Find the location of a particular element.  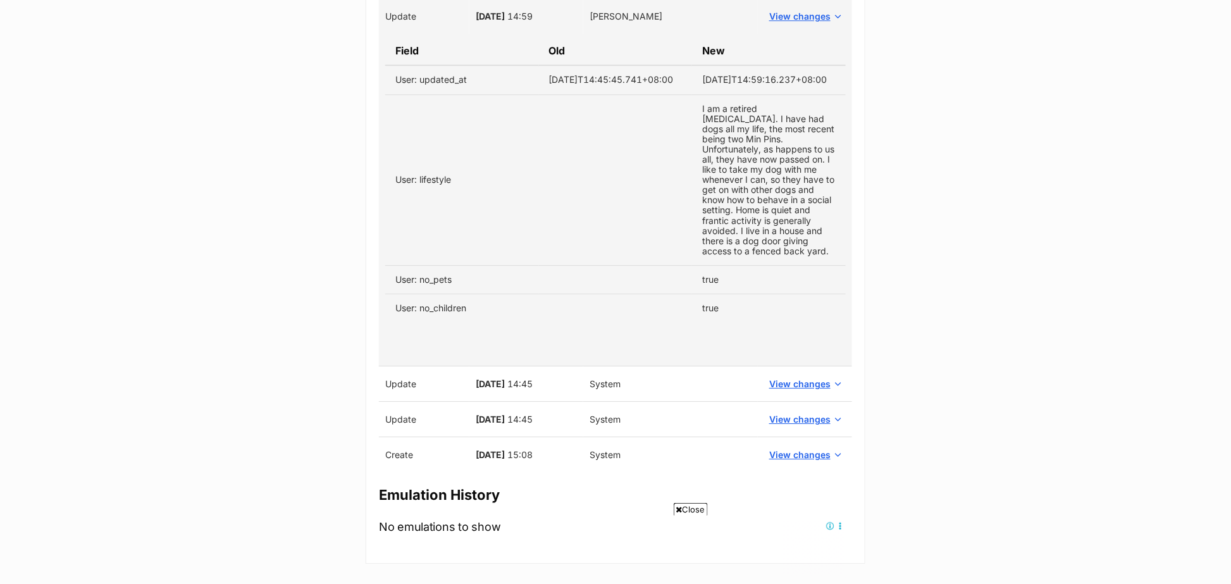

td: New is located at coordinates (769, 51).